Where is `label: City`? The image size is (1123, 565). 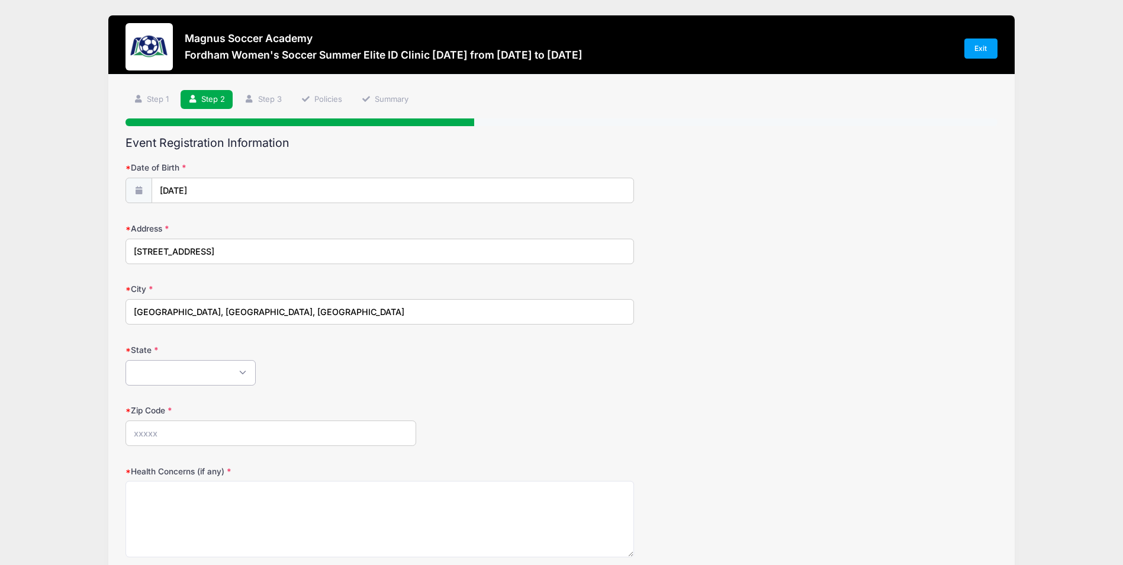 label: City is located at coordinates (271, 289).